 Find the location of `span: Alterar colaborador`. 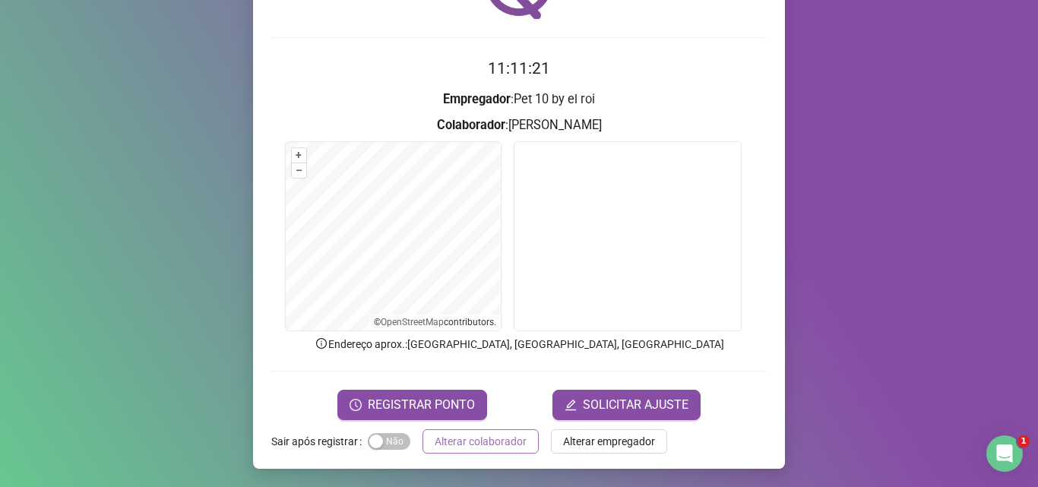

span: Alterar colaborador is located at coordinates (480, 441).